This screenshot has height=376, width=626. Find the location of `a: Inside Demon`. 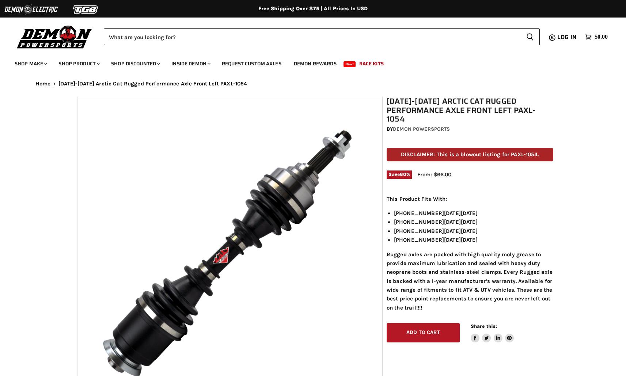

a: Inside Demon is located at coordinates (190, 64).